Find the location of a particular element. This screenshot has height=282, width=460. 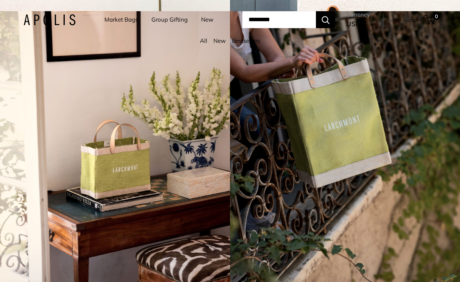

span: 0 is located at coordinates (437, 16).